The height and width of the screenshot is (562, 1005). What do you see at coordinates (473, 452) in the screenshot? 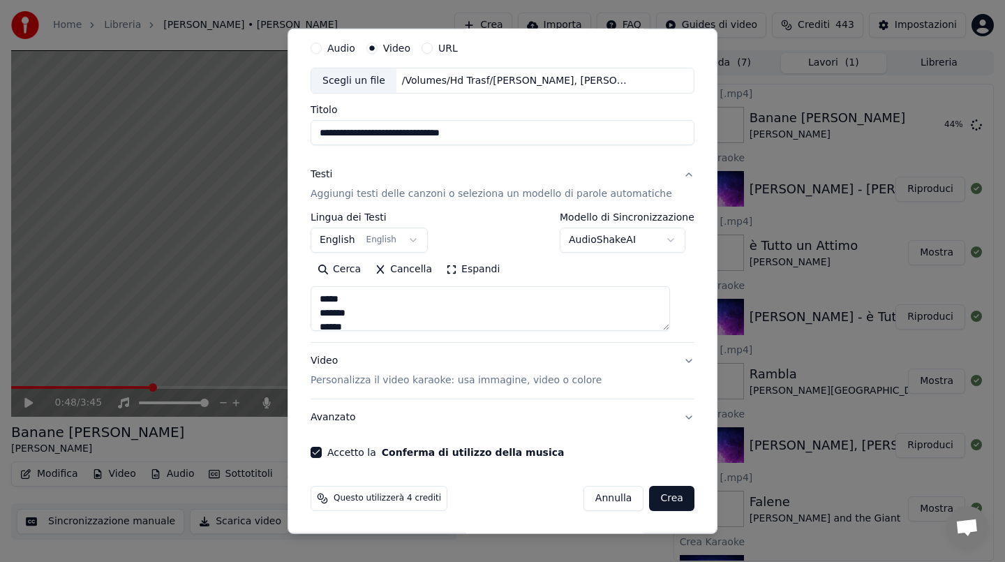
I see `button: Accetto la` at bounding box center [473, 452].